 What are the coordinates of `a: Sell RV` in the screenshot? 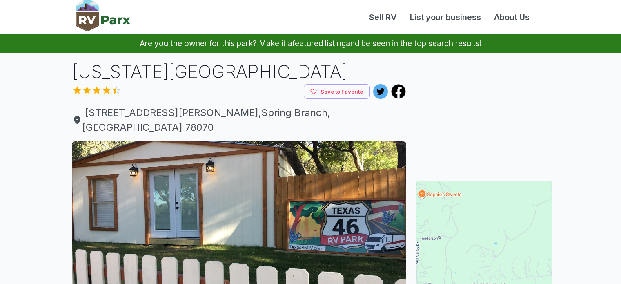 It's located at (383, 17).